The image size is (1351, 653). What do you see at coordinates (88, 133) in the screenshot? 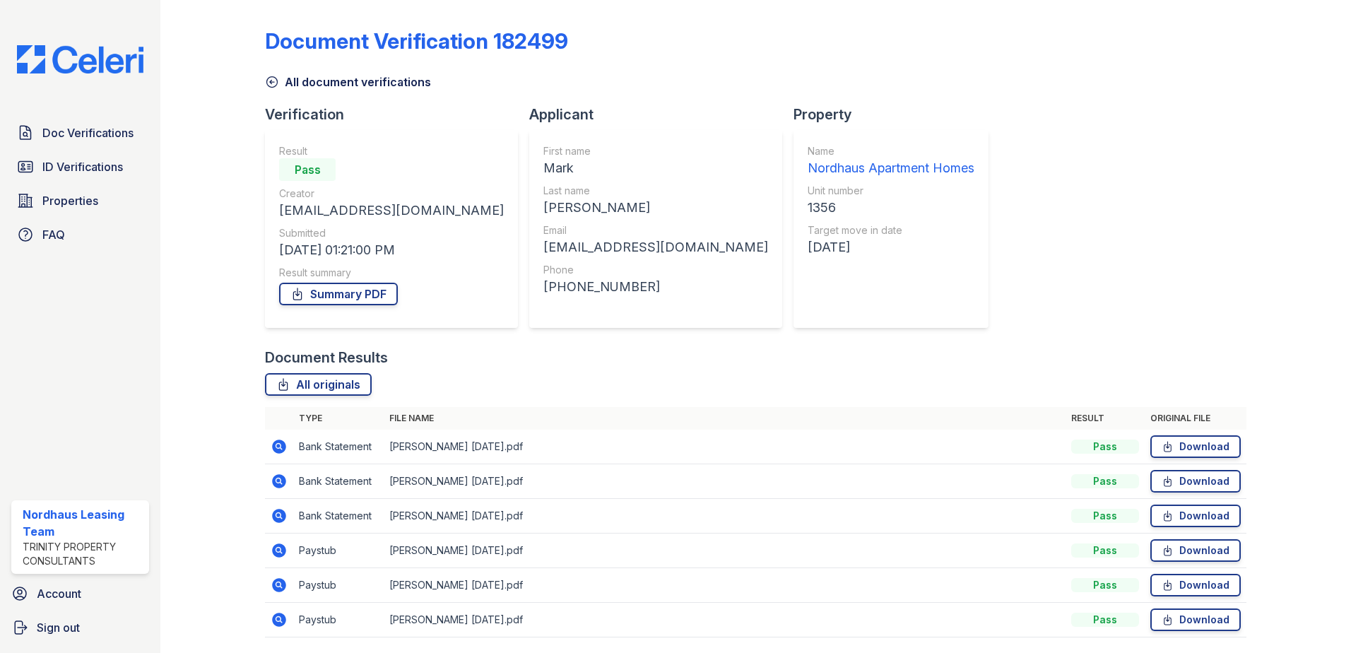
I see `span: Doc Verifications` at bounding box center [88, 133].